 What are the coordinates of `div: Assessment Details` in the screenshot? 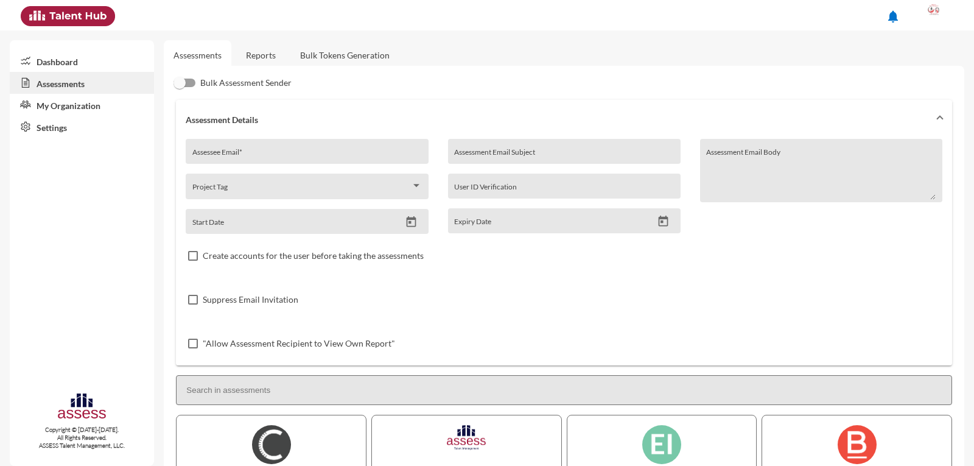 It's located at (564, 252).